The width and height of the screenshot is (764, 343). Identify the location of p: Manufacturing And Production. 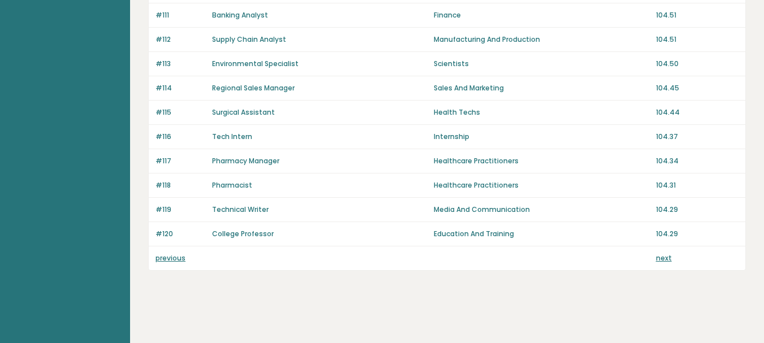
(541, 40).